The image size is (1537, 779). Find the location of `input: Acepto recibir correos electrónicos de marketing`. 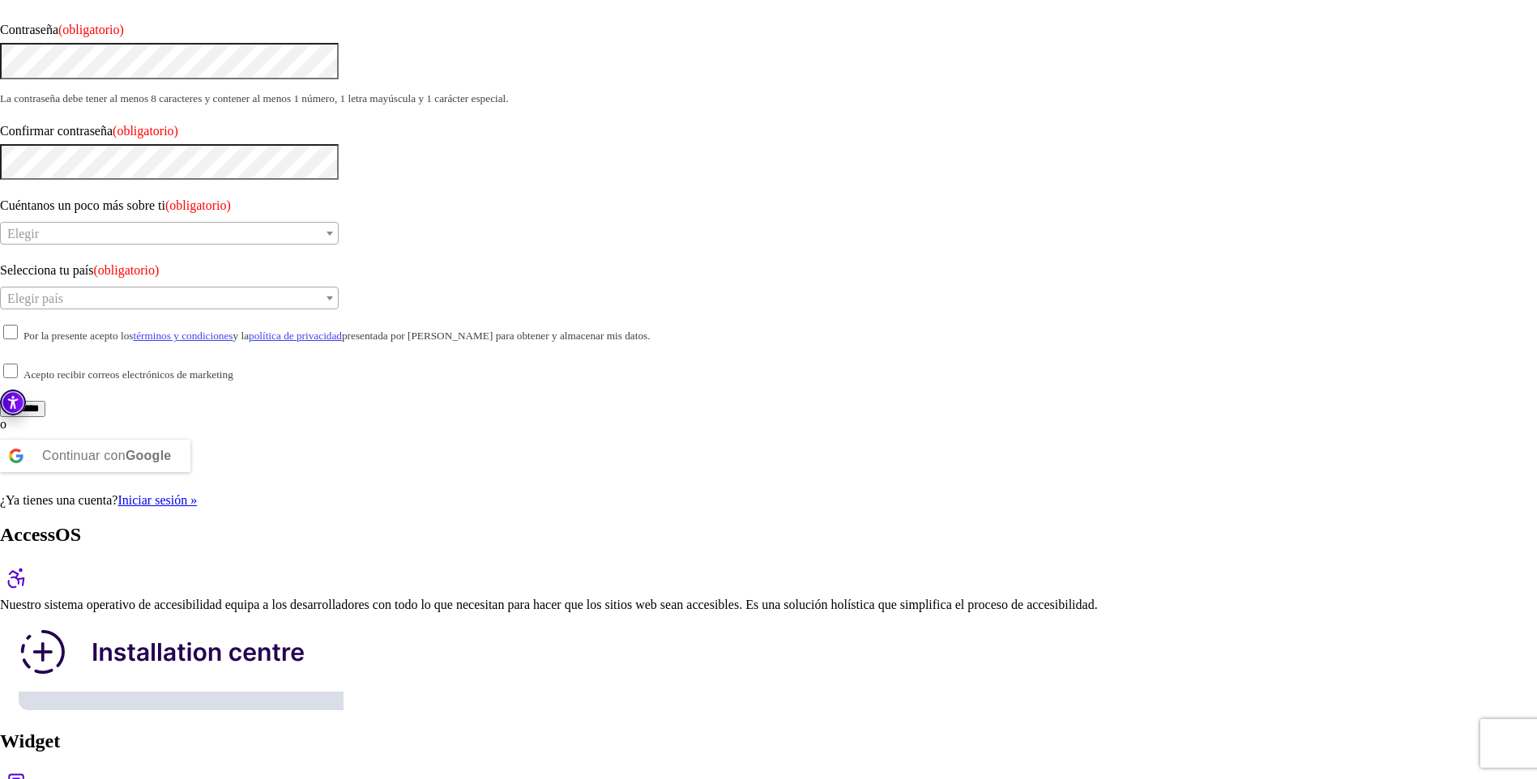

input: Acepto recibir correos electrónicos de marketing is located at coordinates (11, 371).